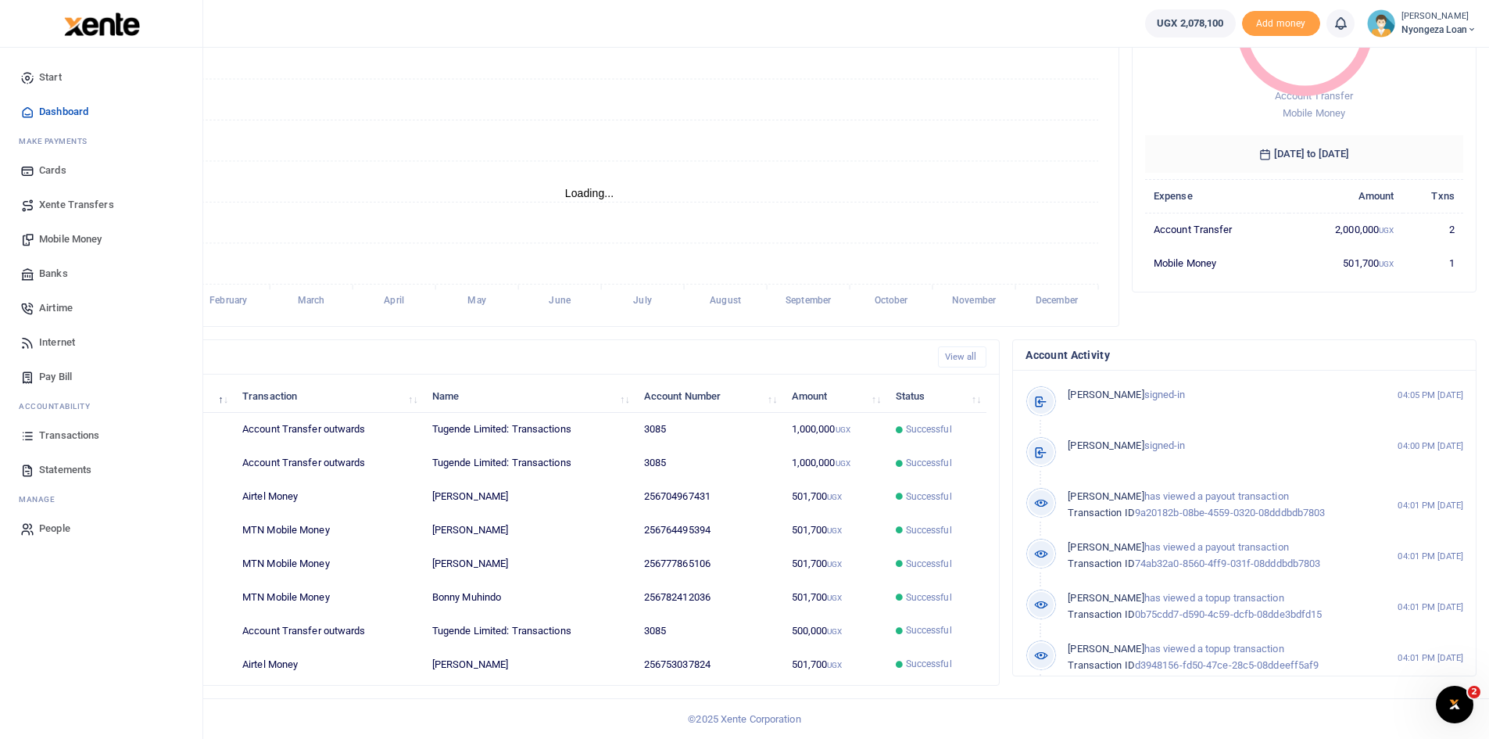  Describe the element at coordinates (101, 342) in the screenshot. I see `a: Internet` at that location.